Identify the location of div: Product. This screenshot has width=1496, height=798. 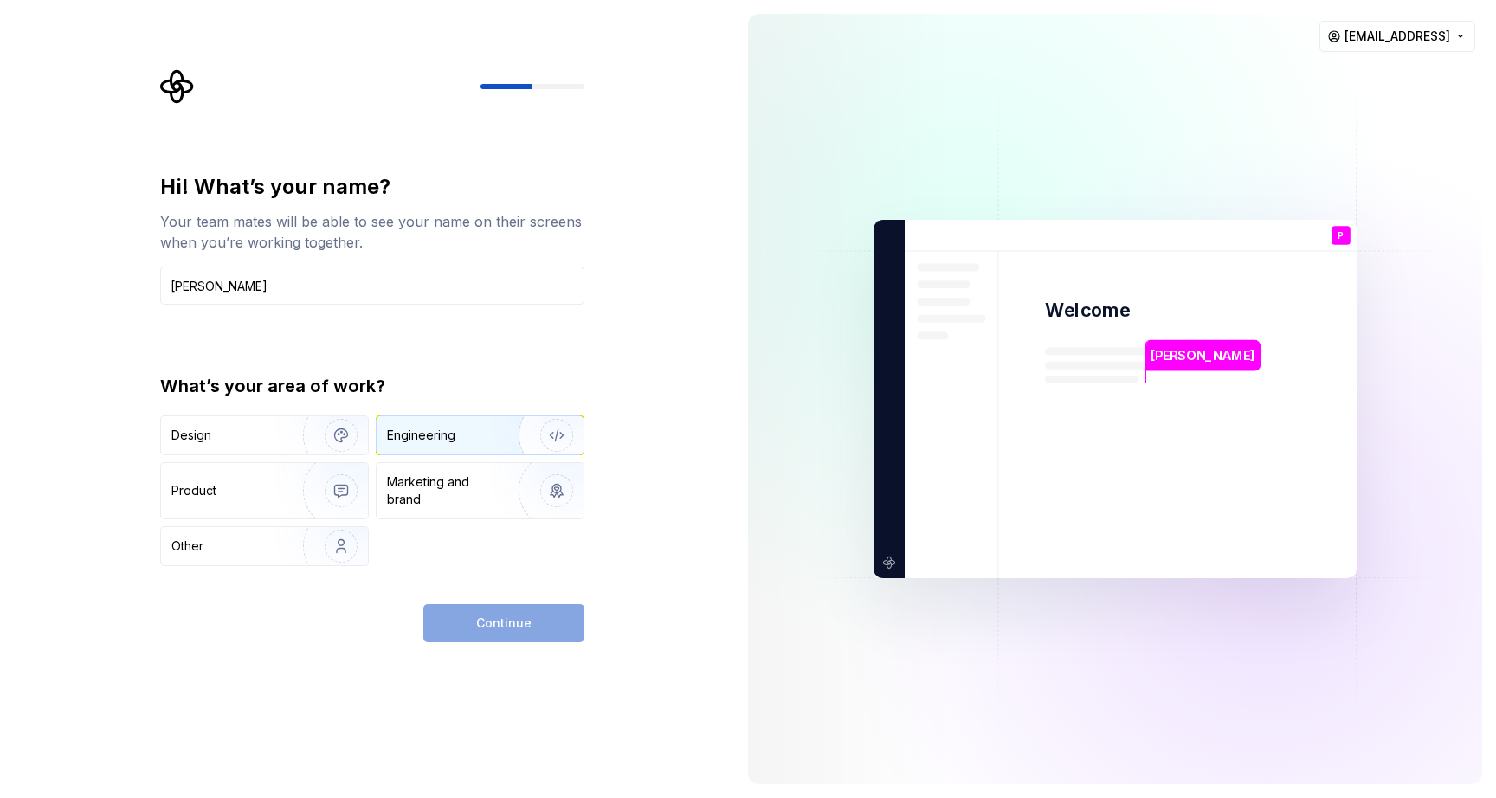
(194, 491).